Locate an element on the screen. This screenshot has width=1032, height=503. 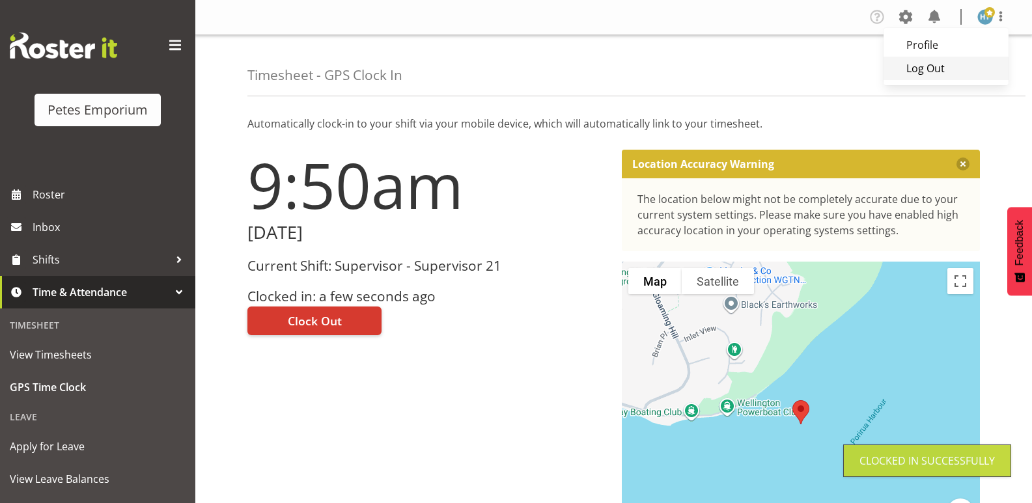
span: Time & Attendance is located at coordinates (101, 292).